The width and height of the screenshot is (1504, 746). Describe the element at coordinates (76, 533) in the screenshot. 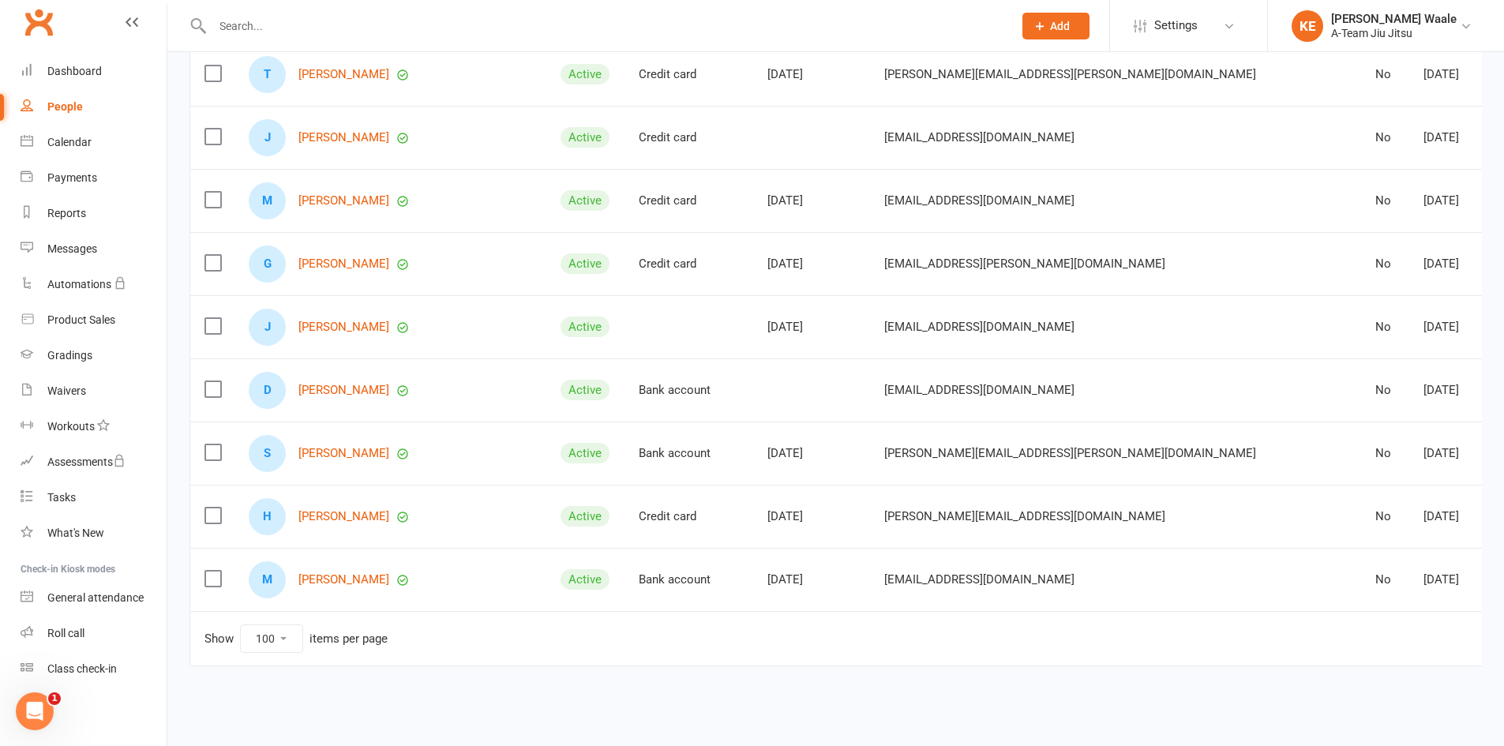

I see `div: What's New` at that location.